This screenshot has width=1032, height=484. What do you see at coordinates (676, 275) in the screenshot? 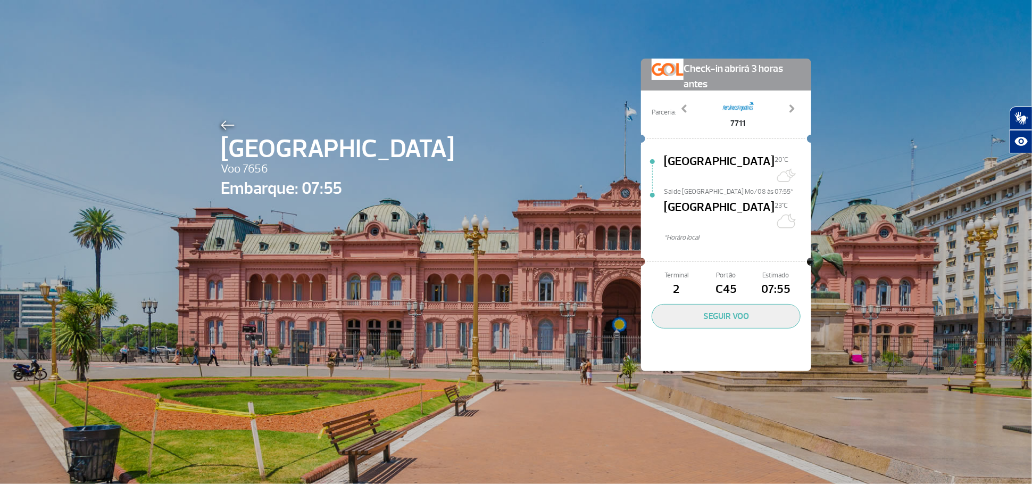
I see `span: Terminal` at bounding box center [676, 275].